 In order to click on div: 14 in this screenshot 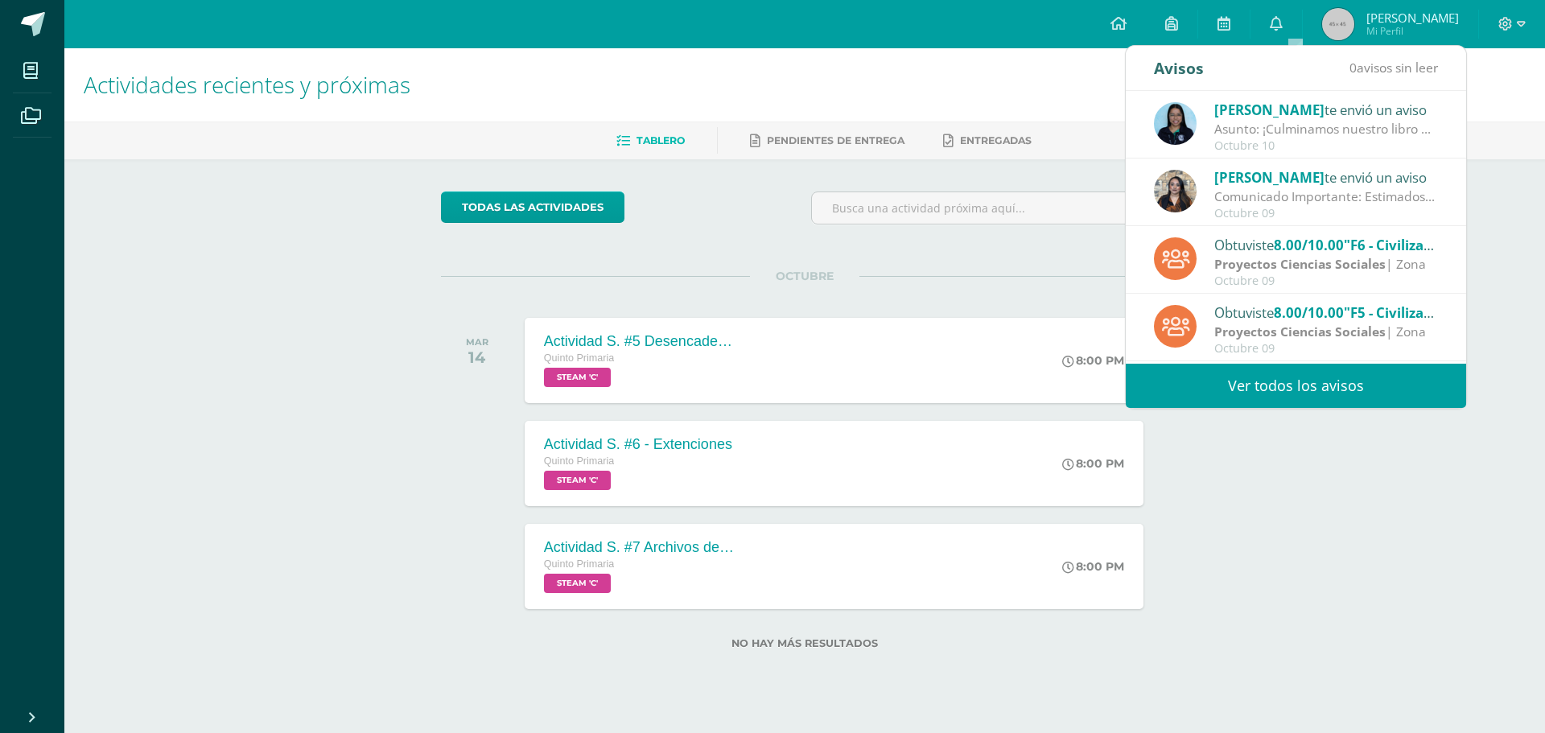, I will do `click(477, 357)`.